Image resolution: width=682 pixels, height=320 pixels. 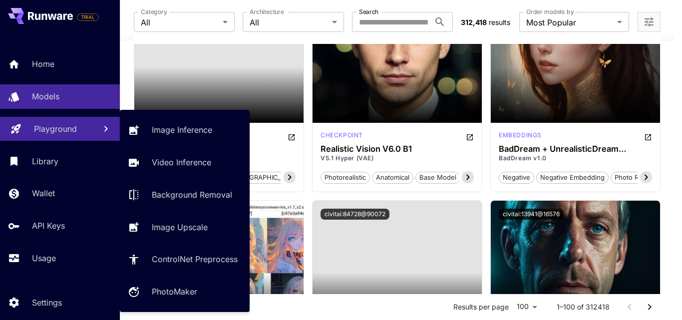 I want to click on p: ControlNet Preprocess, so click(x=195, y=259).